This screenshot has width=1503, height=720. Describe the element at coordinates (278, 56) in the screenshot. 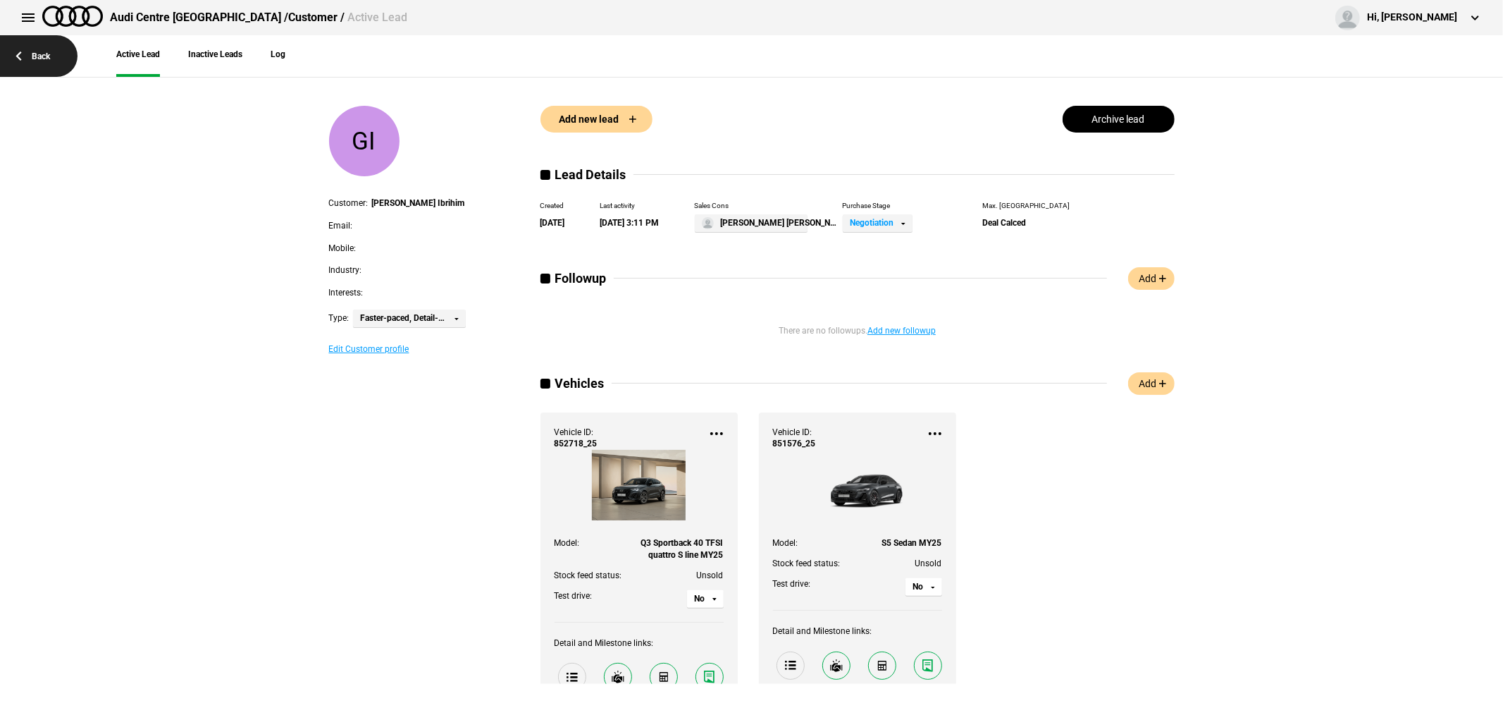

I see `a: Log` at that location.